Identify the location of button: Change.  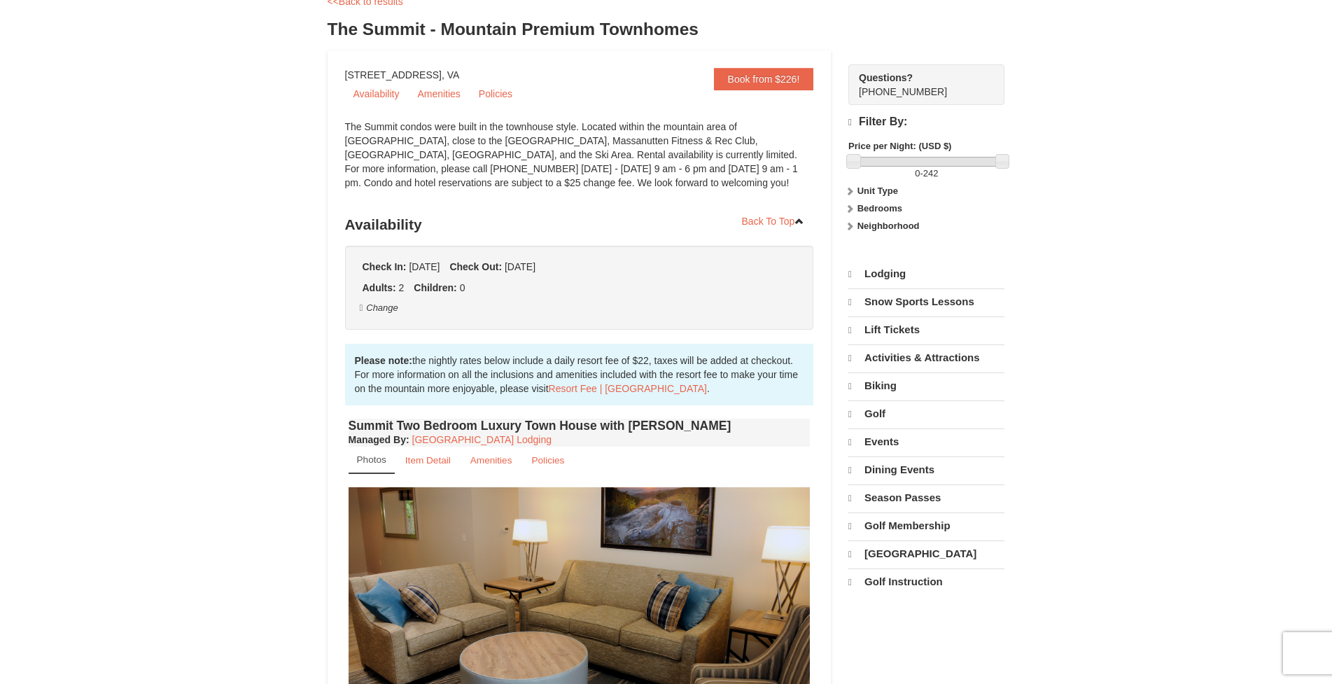
(379, 308).